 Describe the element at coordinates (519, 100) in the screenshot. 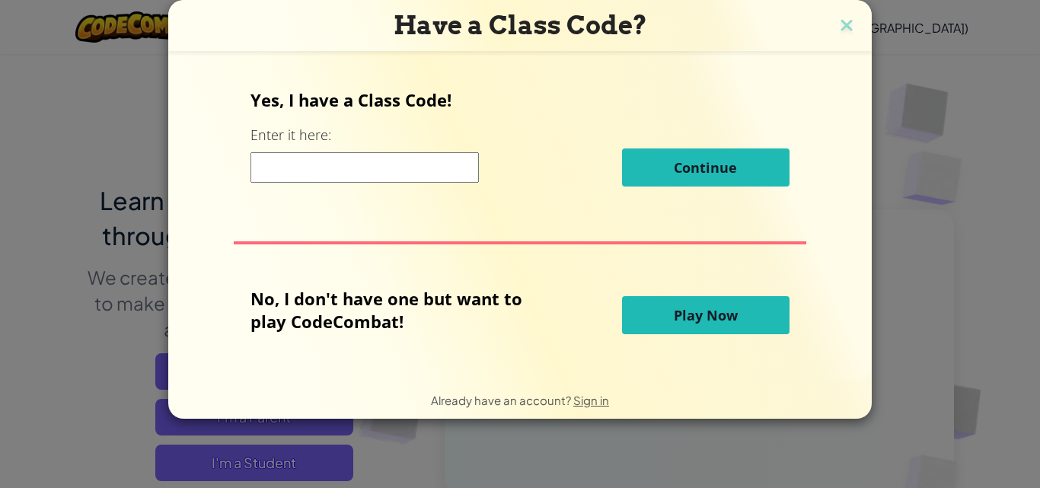

I see `p: Yes, I have a Class Code!` at that location.